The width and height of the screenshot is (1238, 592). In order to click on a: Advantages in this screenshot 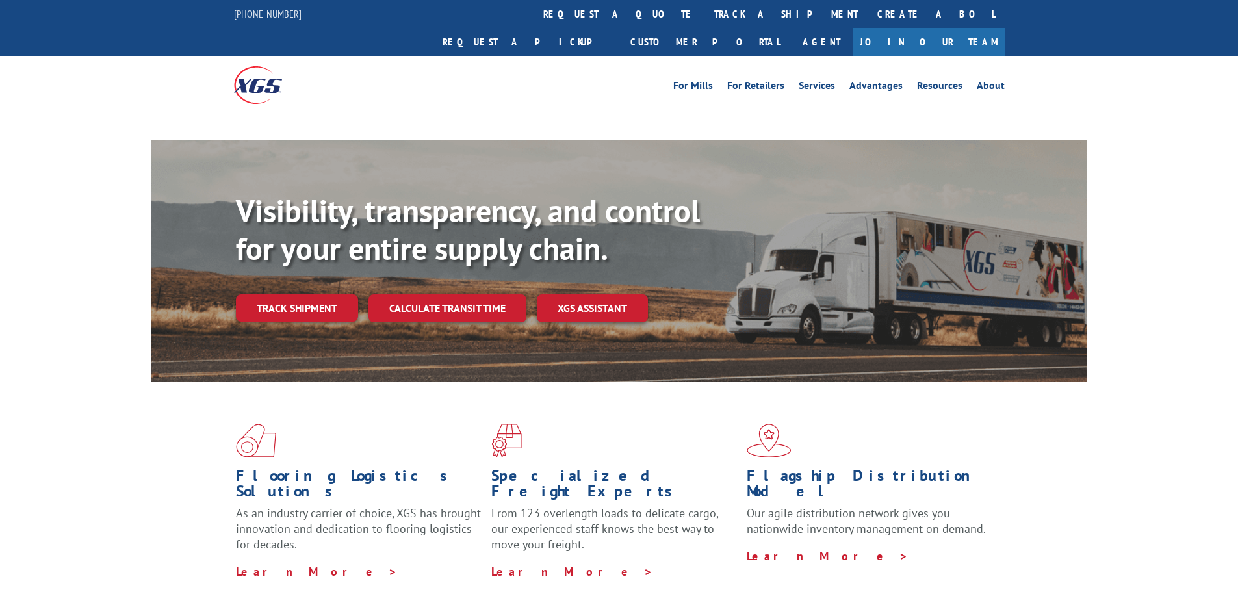, I will do `click(876, 88)`.